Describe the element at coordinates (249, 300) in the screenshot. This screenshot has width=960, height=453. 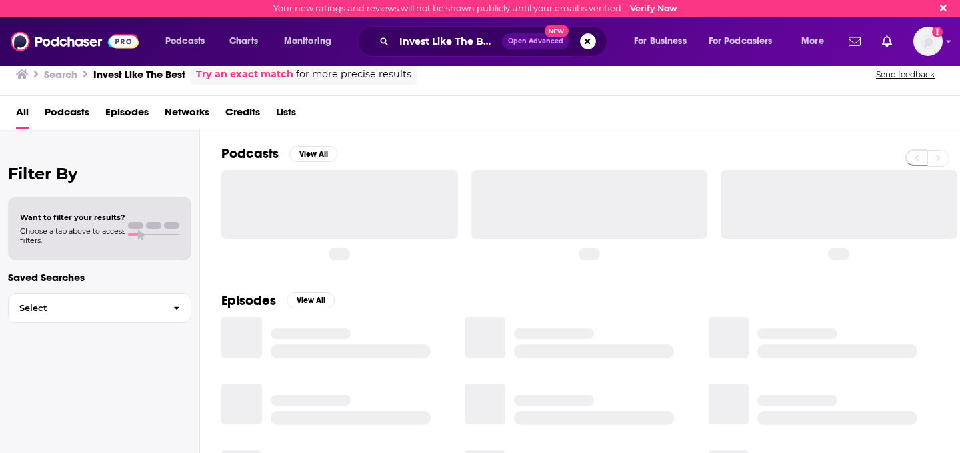
I see `h2: Episodes` at that location.